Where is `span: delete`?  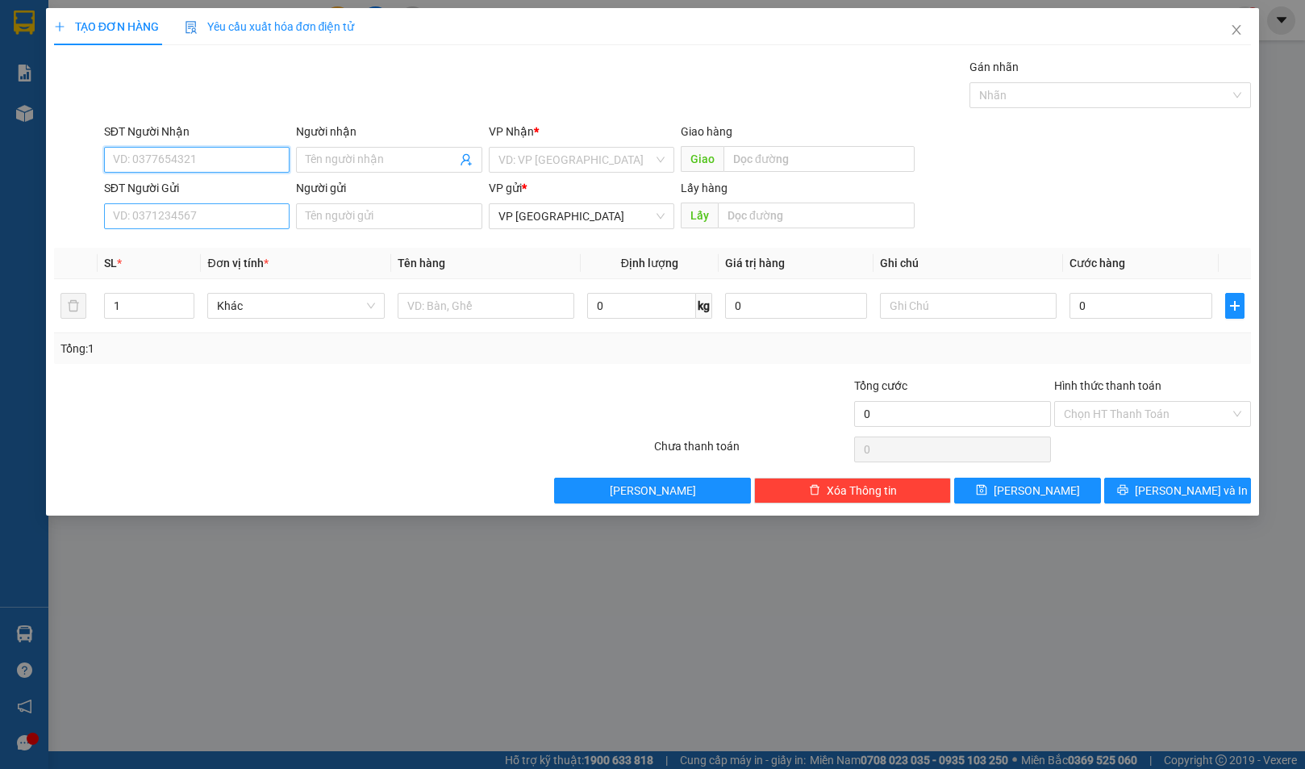 span: delete is located at coordinates (814, 490).